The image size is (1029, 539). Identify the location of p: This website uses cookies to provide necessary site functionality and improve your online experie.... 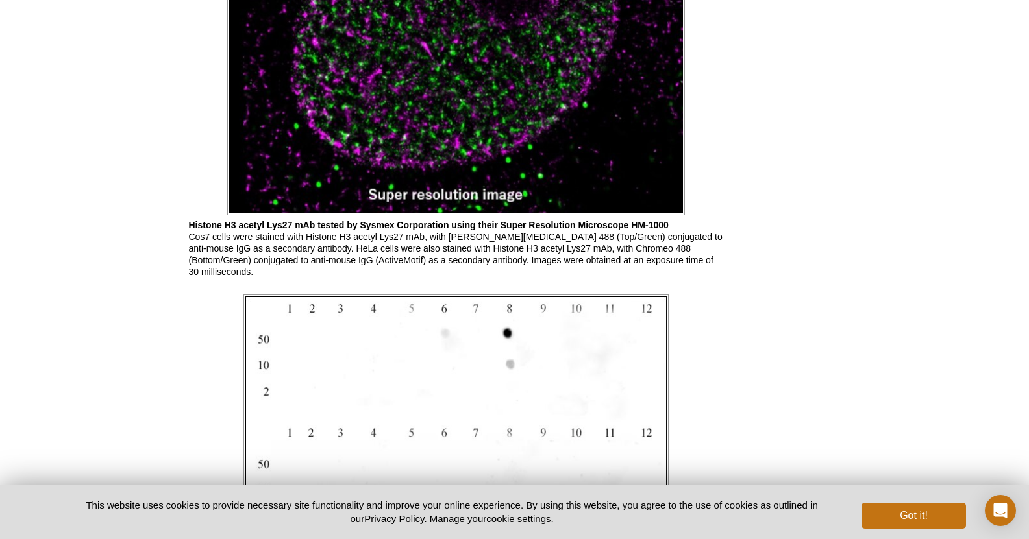
(452, 512).